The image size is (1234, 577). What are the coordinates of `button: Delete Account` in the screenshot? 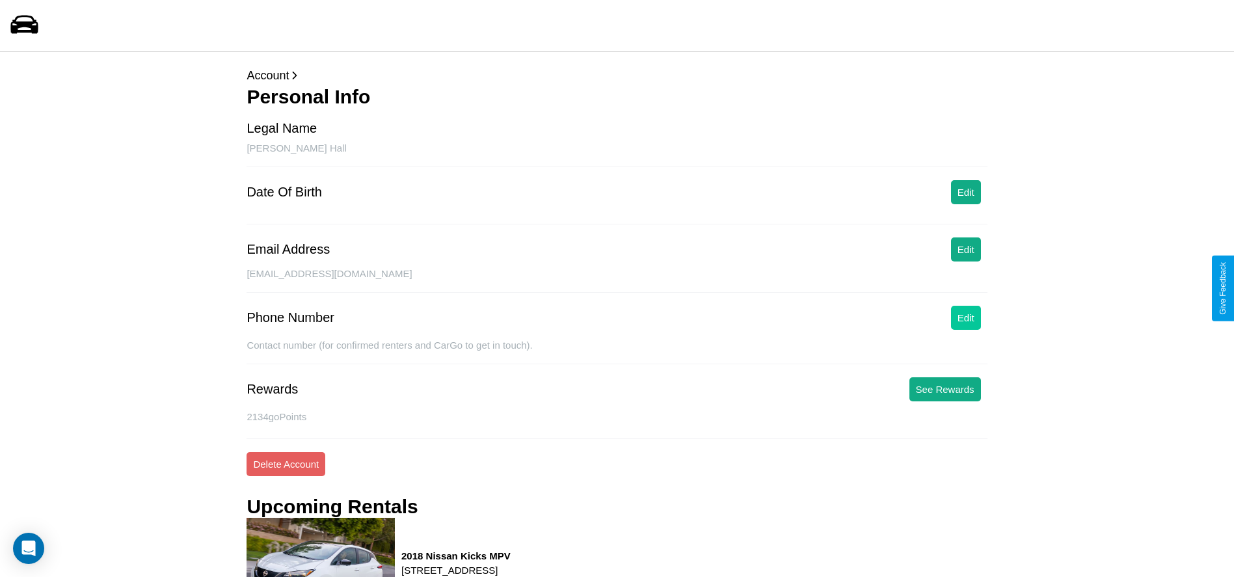 It's located at (285, 464).